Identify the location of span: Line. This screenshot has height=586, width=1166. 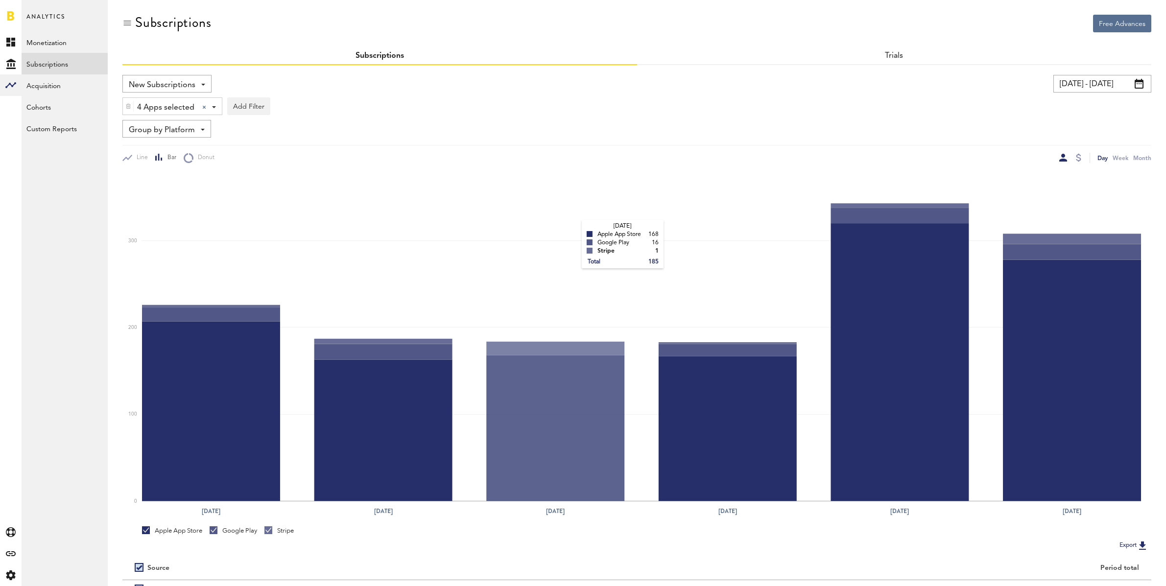
(140, 158).